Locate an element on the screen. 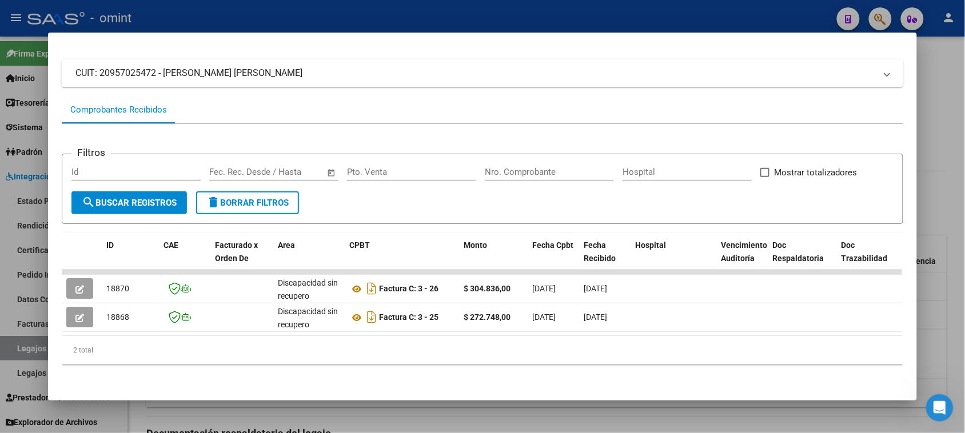 This screenshot has height=433, width=965. span: Fecha Cpbt is located at coordinates (553, 245).